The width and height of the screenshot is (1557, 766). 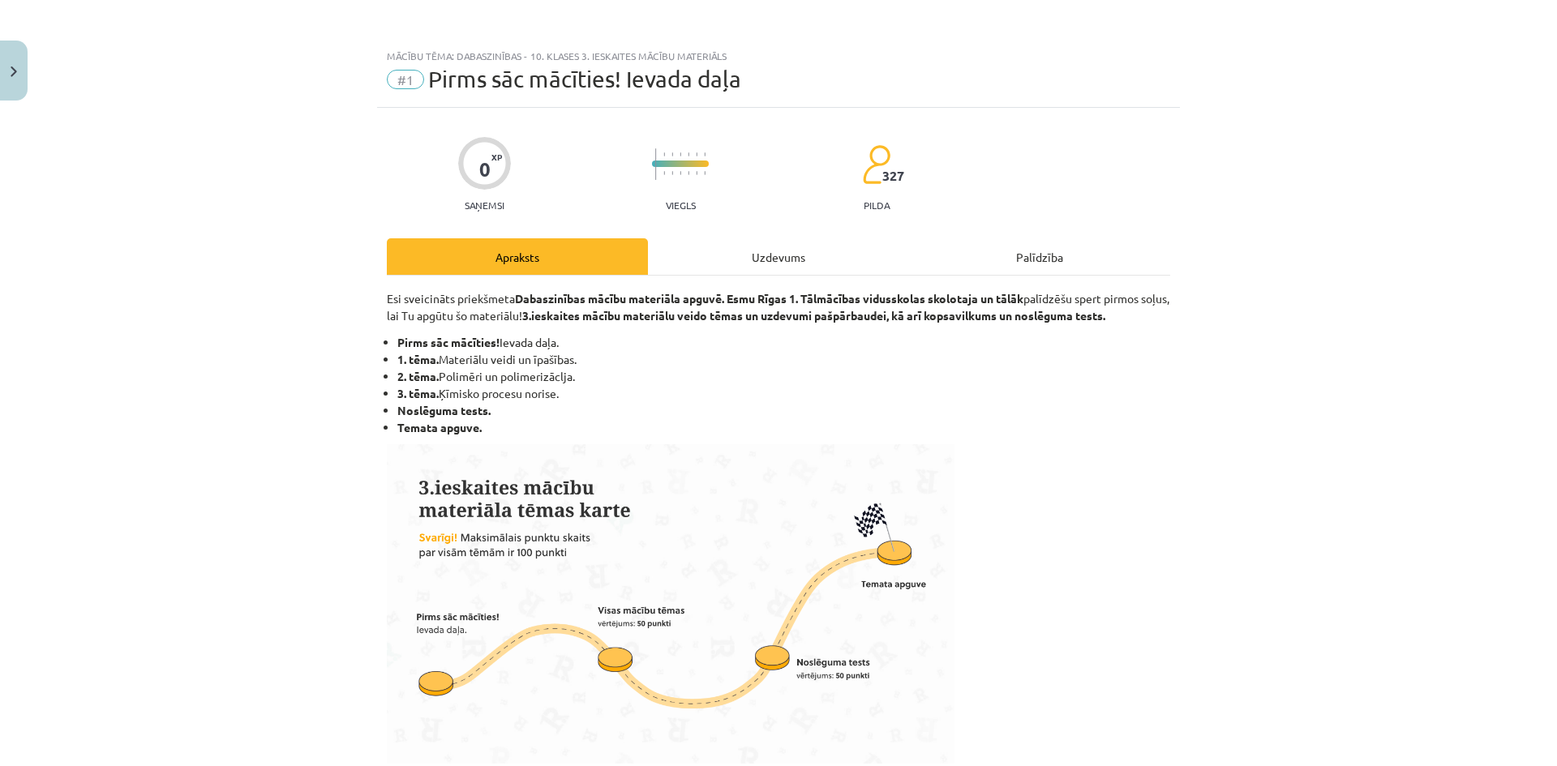 What do you see at coordinates (448, 342) in the screenshot?
I see `b: Pirms sāc mācīties!` at bounding box center [448, 342].